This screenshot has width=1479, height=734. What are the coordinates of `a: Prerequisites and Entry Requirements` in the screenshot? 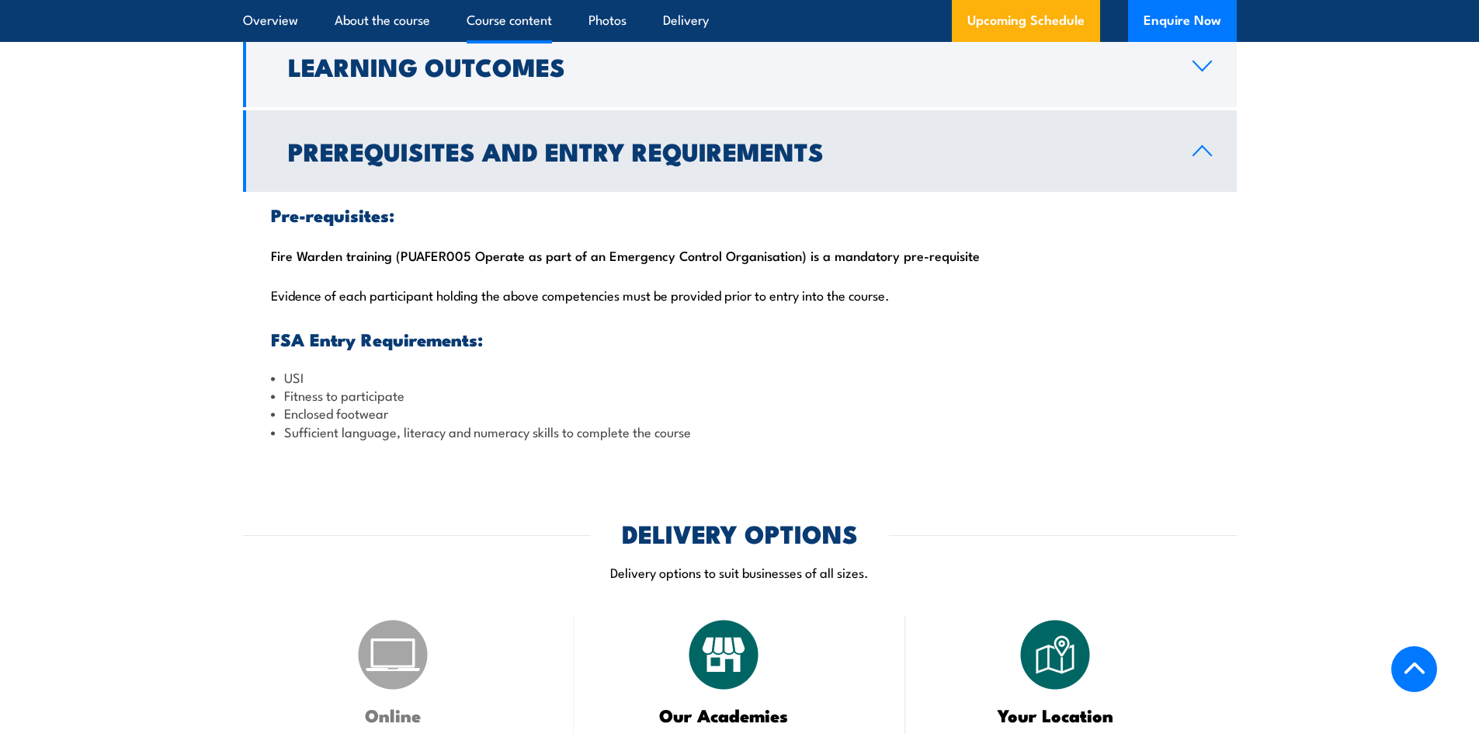 It's located at (740, 151).